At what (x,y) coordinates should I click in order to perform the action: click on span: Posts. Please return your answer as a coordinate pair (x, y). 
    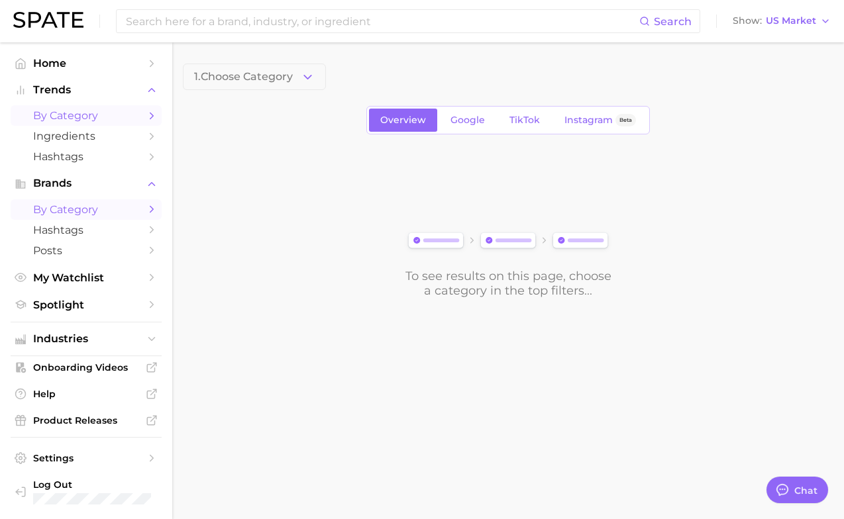
    Looking at the image, I should click on (86, 250).